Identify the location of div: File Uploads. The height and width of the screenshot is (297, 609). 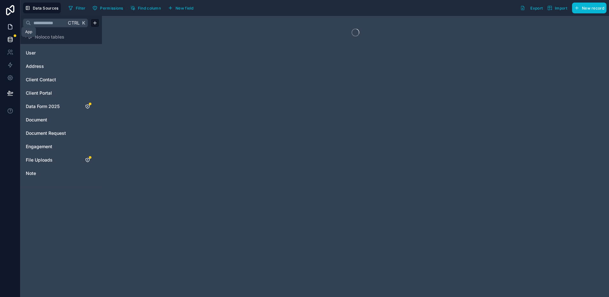
(61, 160).